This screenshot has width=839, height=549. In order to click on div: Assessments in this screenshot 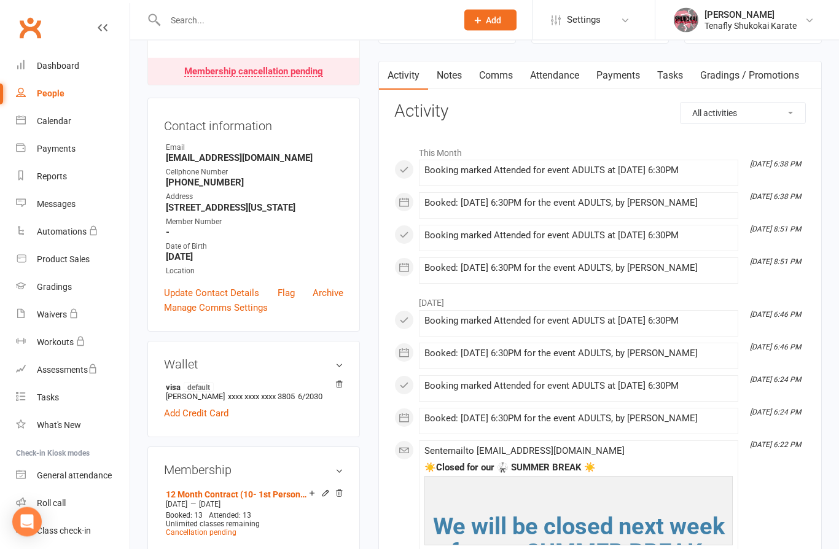, I will do `click(67, 370)`.